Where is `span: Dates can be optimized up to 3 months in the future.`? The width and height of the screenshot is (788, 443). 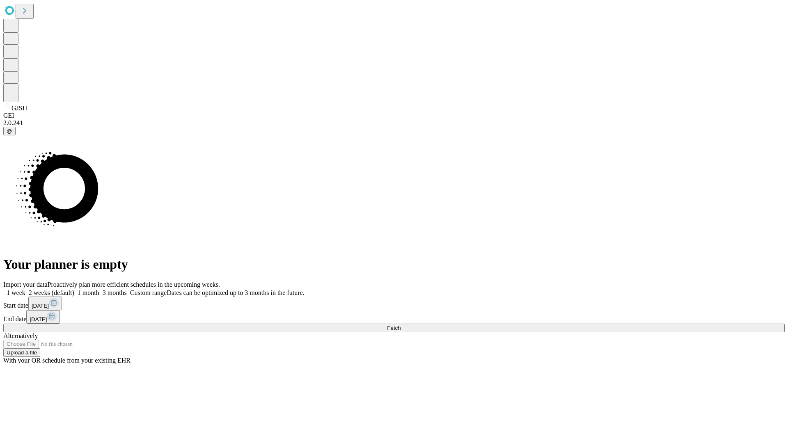
span: Dates can be optimized up to 3 months in the future. is located at coordinates (235, 293).